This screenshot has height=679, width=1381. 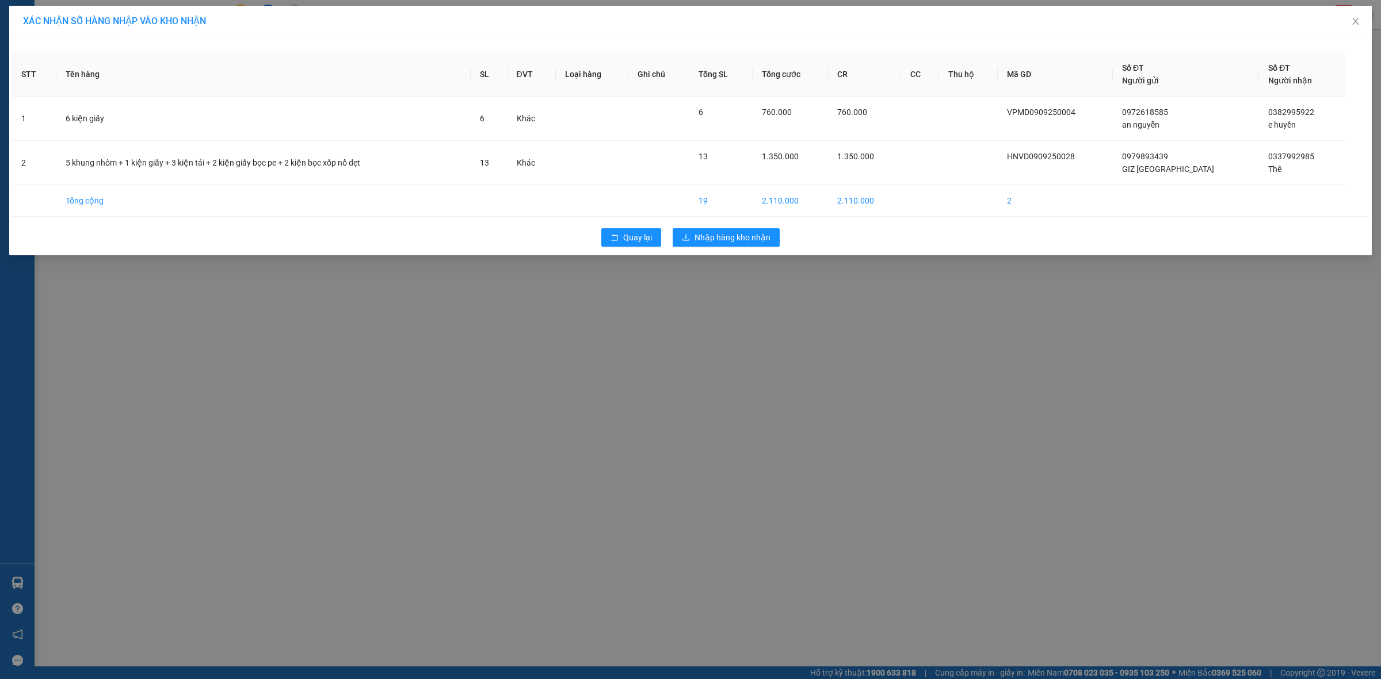 What do you see at coordinates (1140, 125) in the screenshot?
I see `span: an nguyễn` at bounding box center [1140, 125].